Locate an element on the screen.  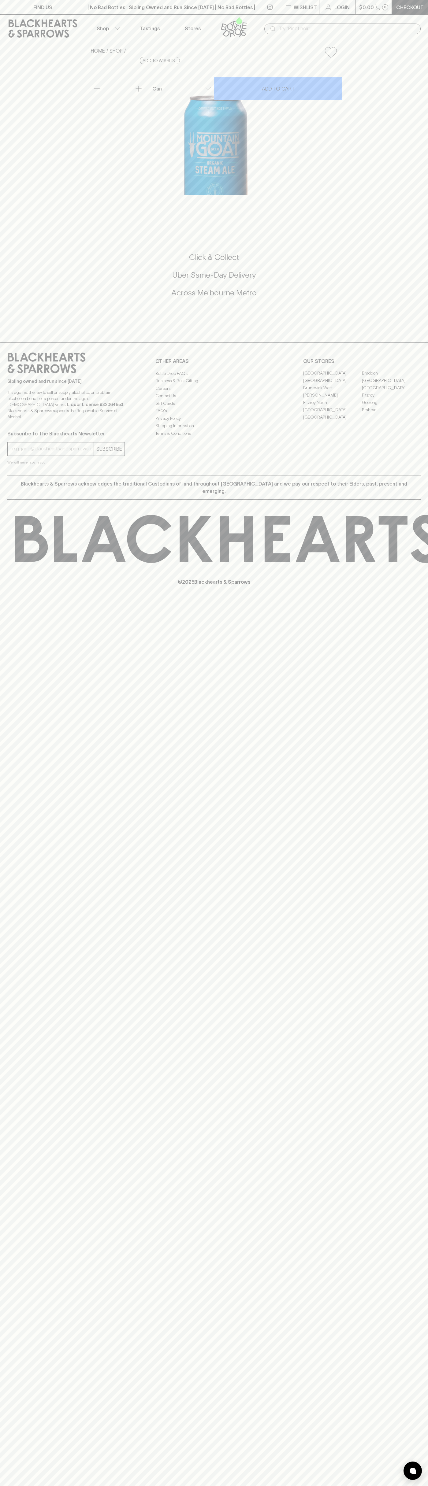
a: Shipping Information is located at coordinates (214, 426).